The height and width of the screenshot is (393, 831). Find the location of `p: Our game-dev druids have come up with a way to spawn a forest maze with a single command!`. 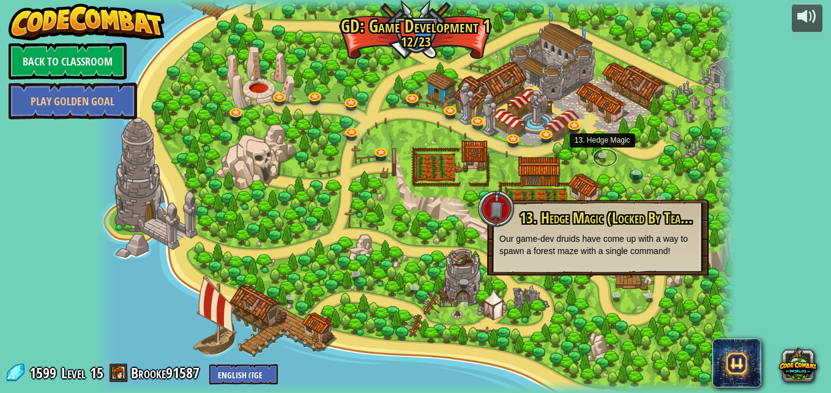

p: Our game-dev druids have come up with a way to spawn a forest maze with a single command! is located at coordinates (598, 245).